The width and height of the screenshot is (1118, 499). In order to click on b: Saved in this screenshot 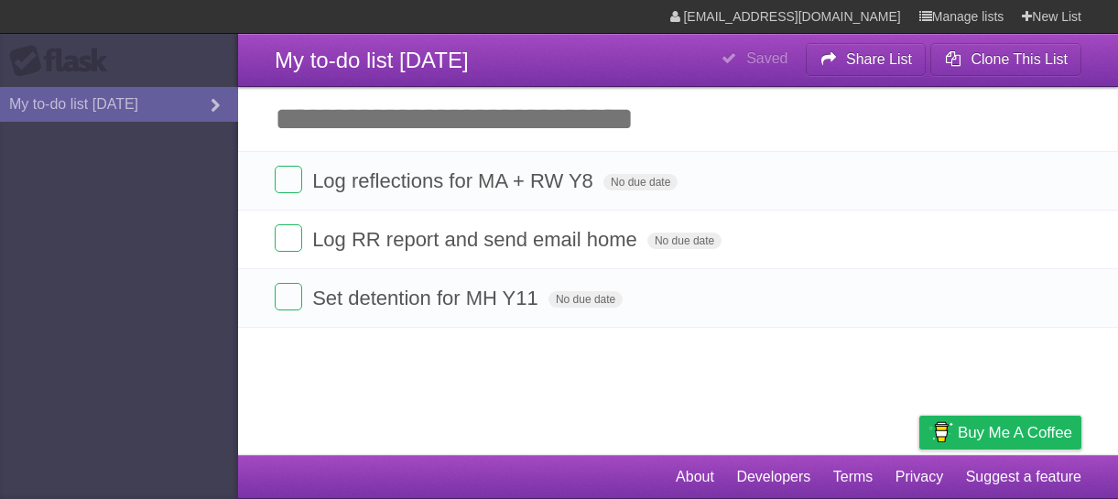, I will do `click(766, 58)`.